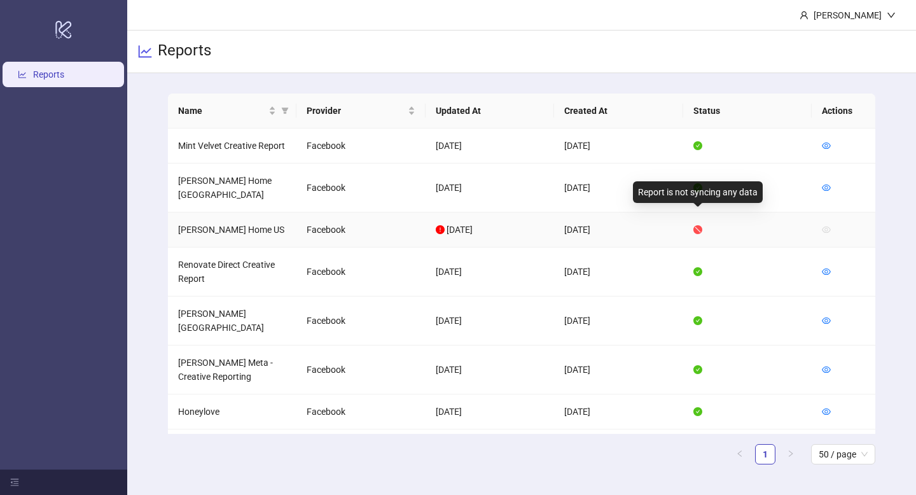  What do you see at coordinates (740, 454) in the screenshot?
I see `button: left` at bounding box center [740, 454].